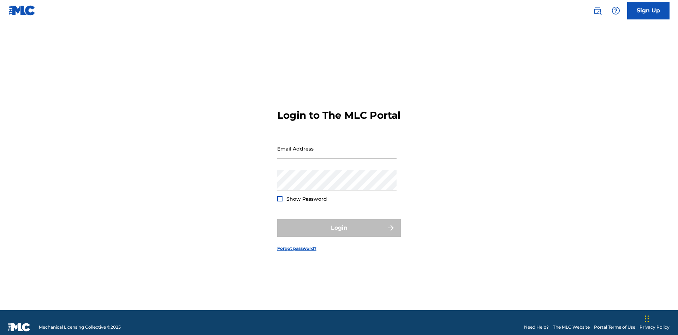  Describe the element at coordinates (22, 10) in the screenshot. I see `img: MLC Logo` at that location.